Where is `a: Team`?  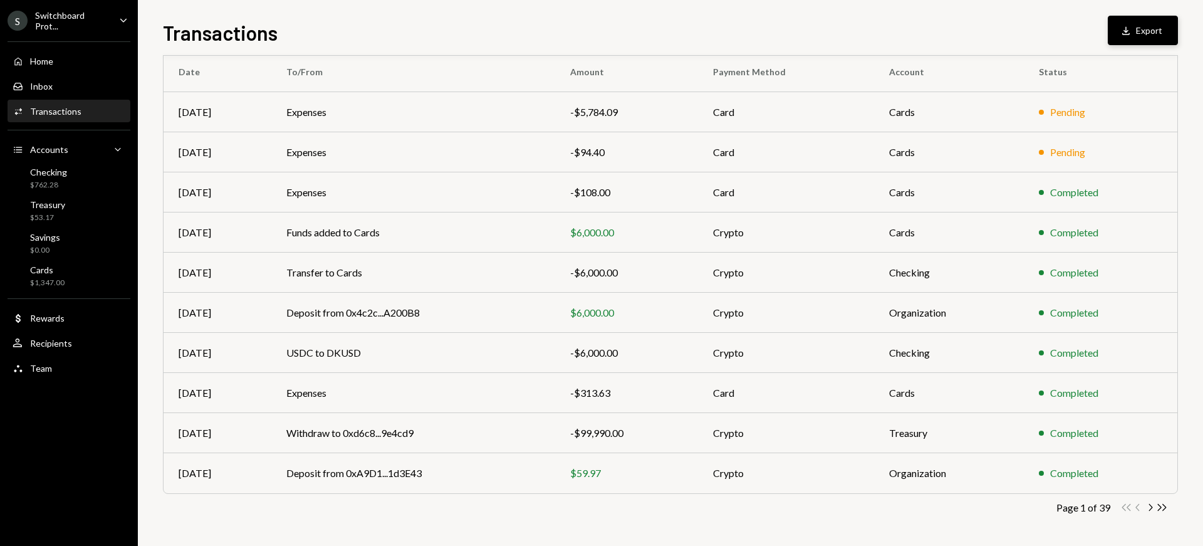 a: Team is located at coordinates (69, 368).